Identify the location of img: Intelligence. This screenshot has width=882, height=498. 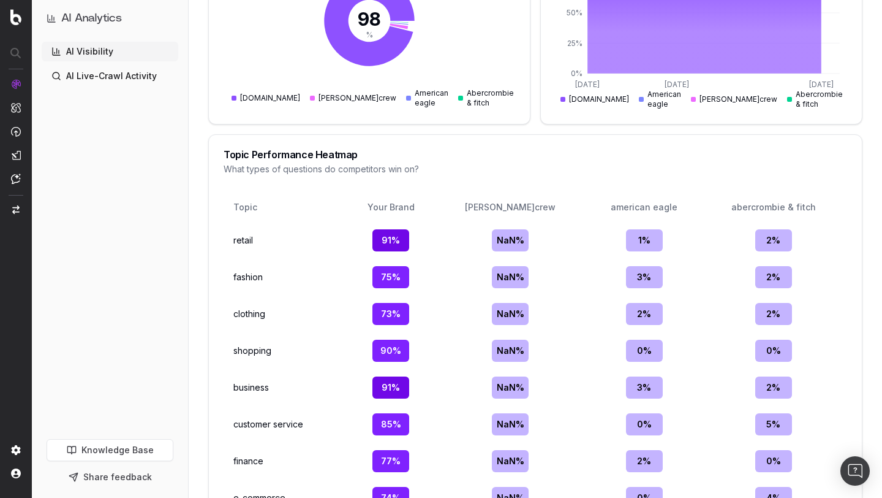
(16, 107).